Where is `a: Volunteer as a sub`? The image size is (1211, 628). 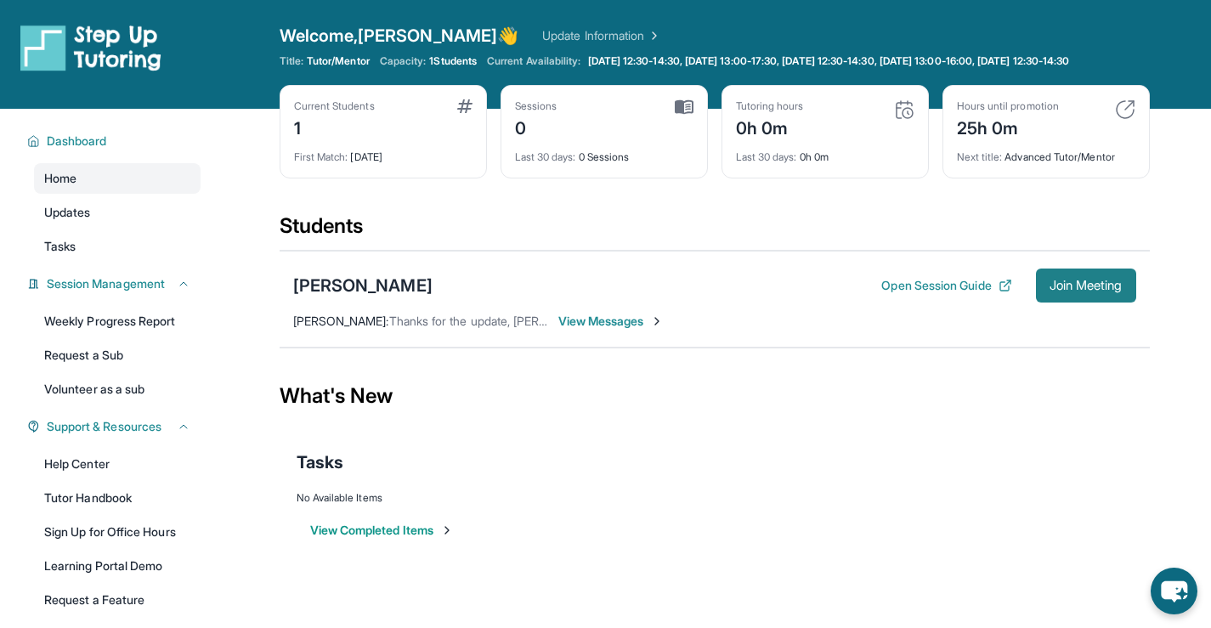
a: Volunteer as a sub is located at coordinates (117, 389).